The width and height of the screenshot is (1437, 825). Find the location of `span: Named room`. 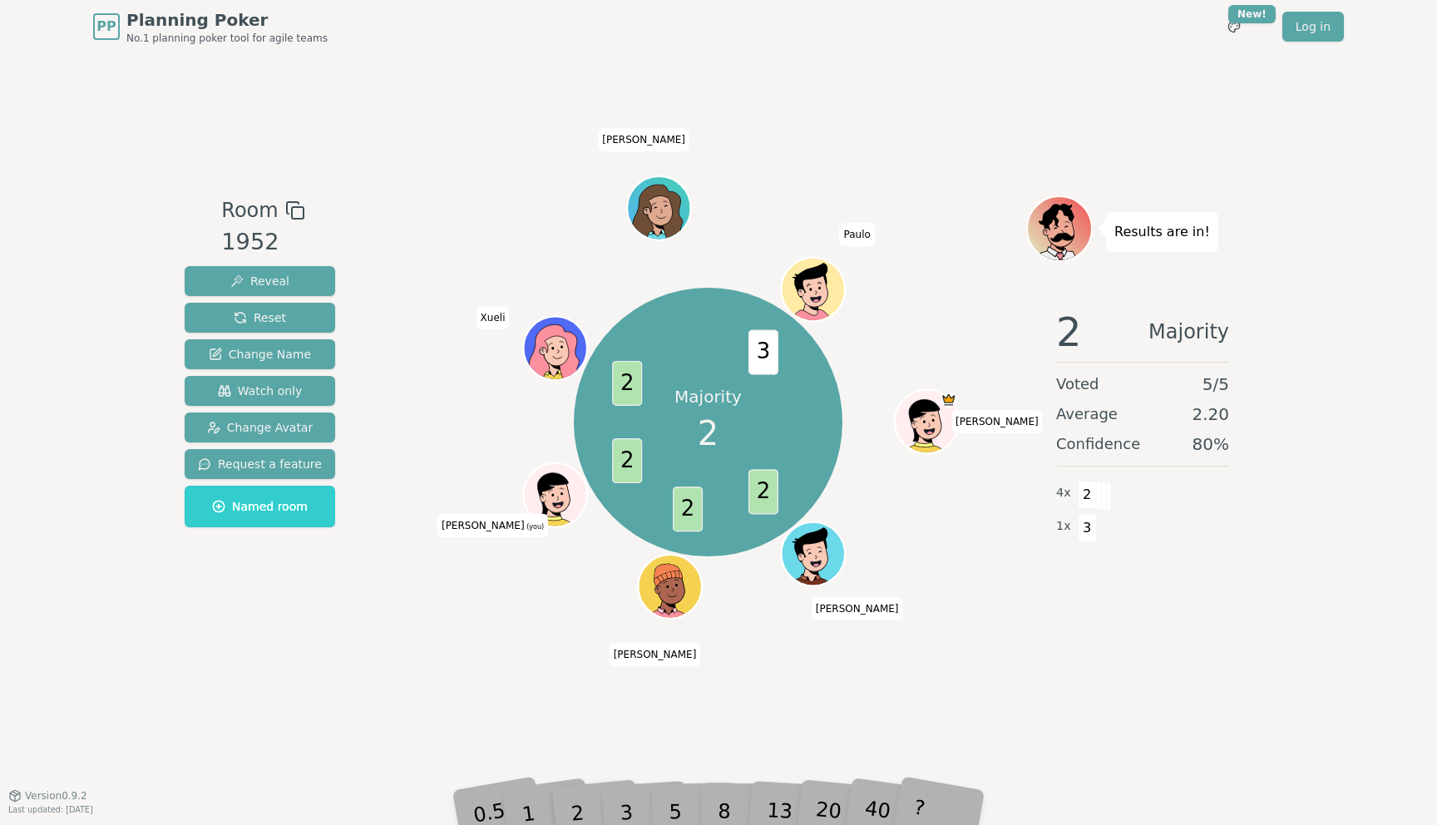

span: Named room is located at coordinates (259, 506).